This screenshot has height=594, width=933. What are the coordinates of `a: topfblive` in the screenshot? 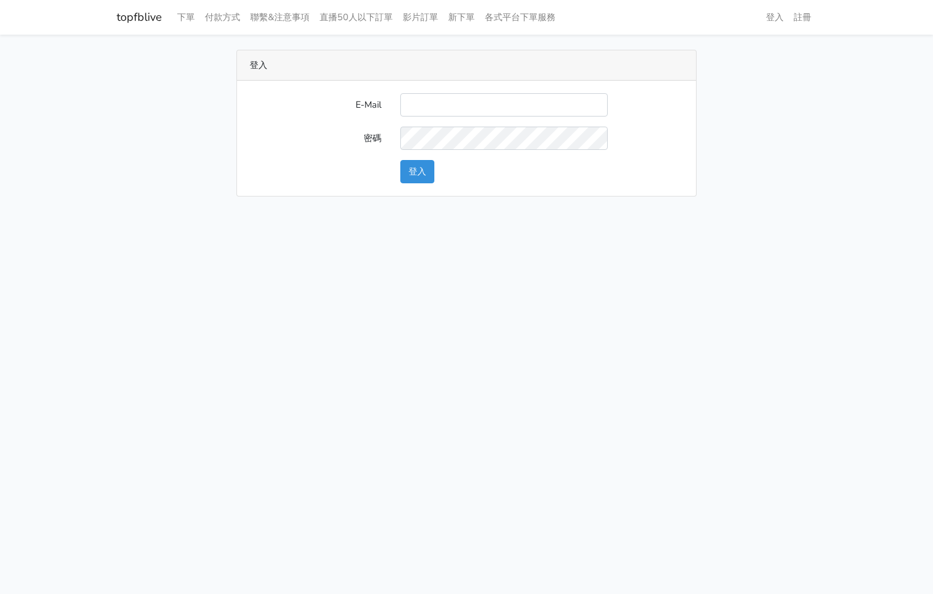 It's located at (139, 17).